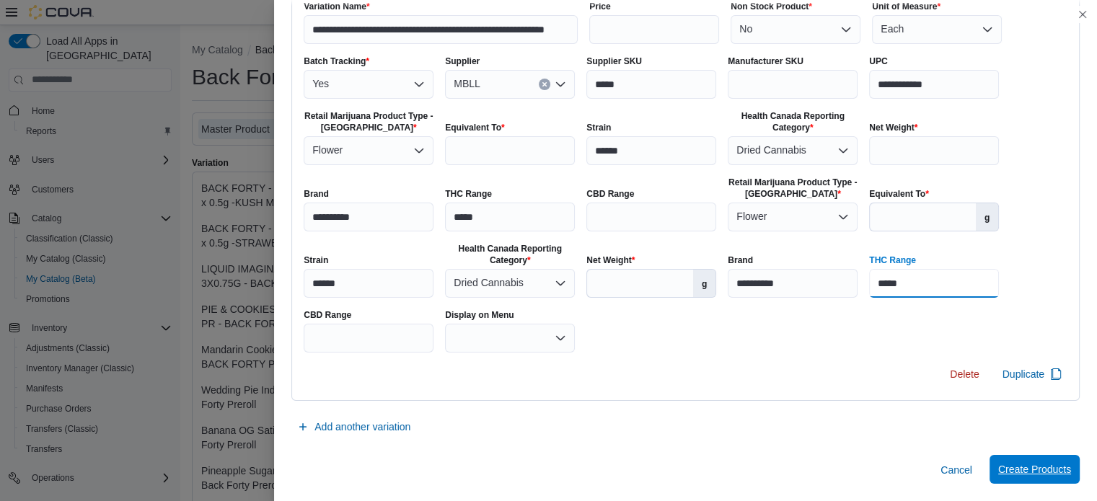  I want to click on span: Yes, so click(320, 84).